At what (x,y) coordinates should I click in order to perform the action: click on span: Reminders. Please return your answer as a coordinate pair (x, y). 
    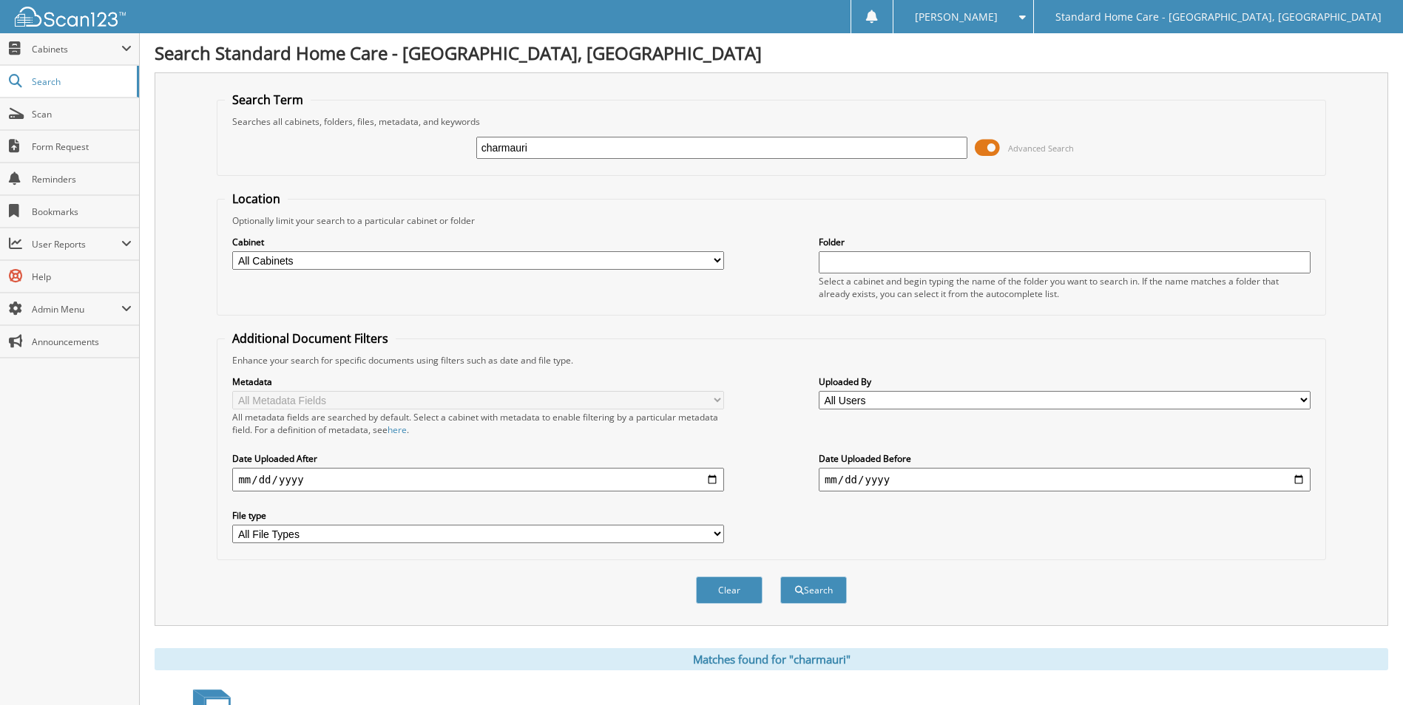
    Looking at the image, I should click on (81, 179).